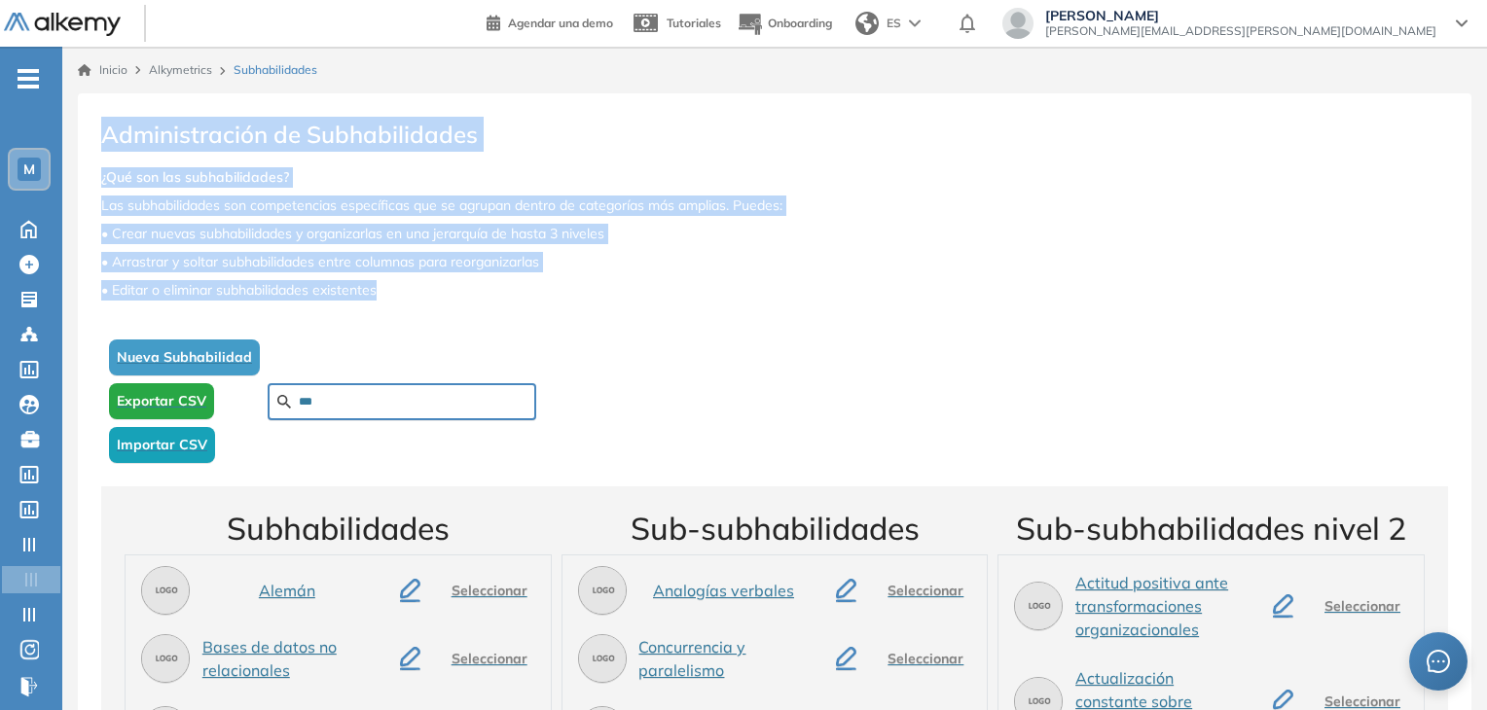 Image resolution: width=1487 pixels, height=710 pixels. What do you see at coordinates (867, 23) in the screenshot?
I see `img: world` at bounding box center [867, 23].